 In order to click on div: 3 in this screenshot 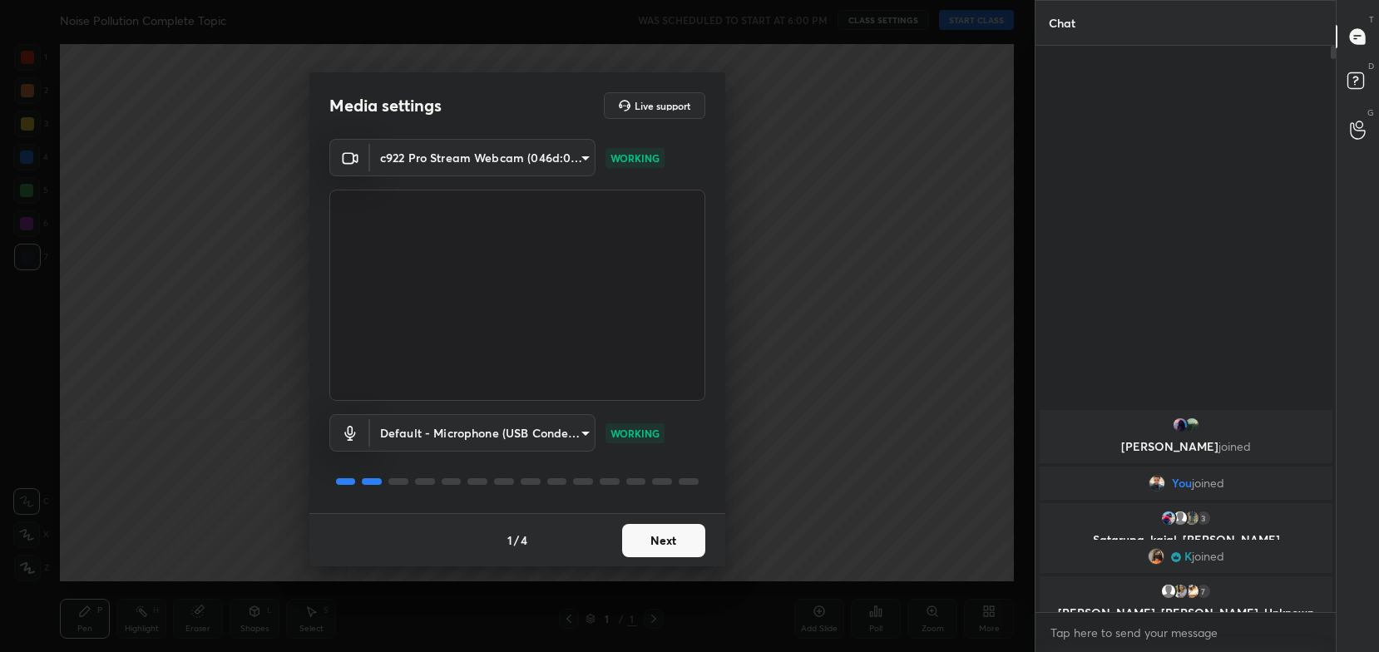, I will do `click(1203, 518)`.